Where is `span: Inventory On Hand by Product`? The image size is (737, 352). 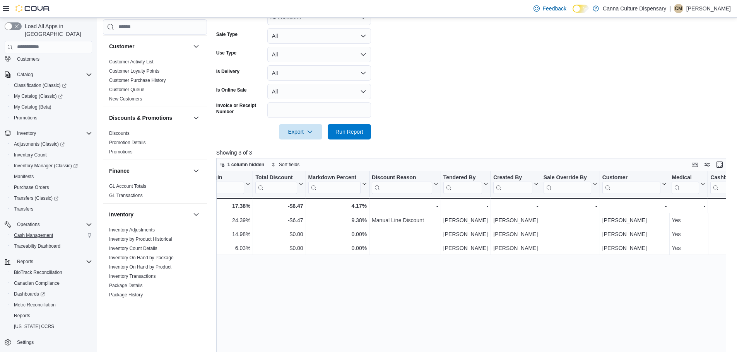 span: Inventory On Hand by Product is located at coordinates (140, 267).